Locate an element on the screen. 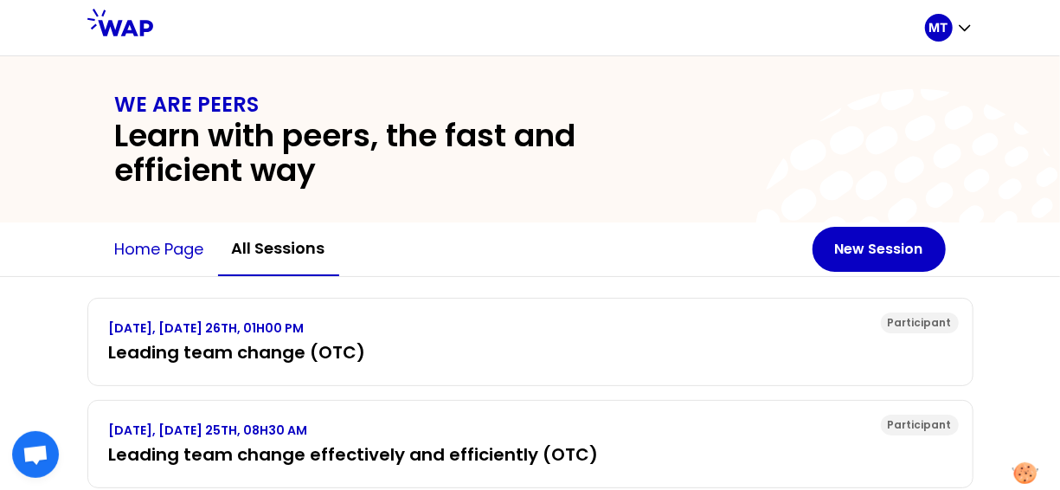  button: New Session is located at coordinates (879, 249).